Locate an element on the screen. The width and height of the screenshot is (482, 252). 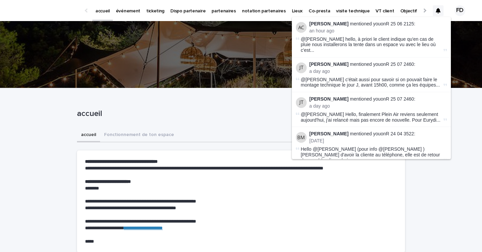
div: FD is located at coordinates (460, 11).